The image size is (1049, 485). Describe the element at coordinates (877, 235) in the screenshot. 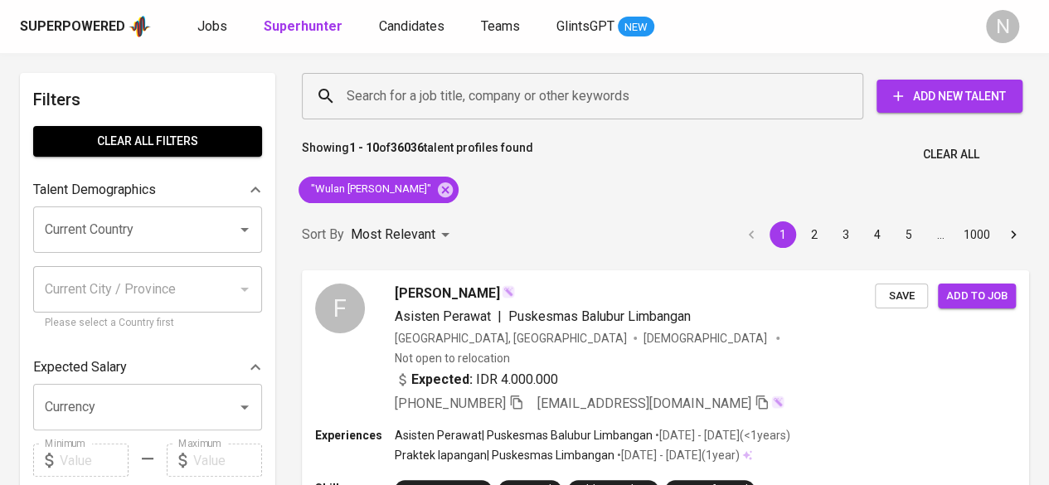

I see `button: Go to page 4` at that location.